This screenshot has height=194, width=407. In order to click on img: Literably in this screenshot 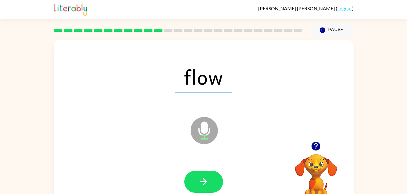, I will do `click(70, 9)`.